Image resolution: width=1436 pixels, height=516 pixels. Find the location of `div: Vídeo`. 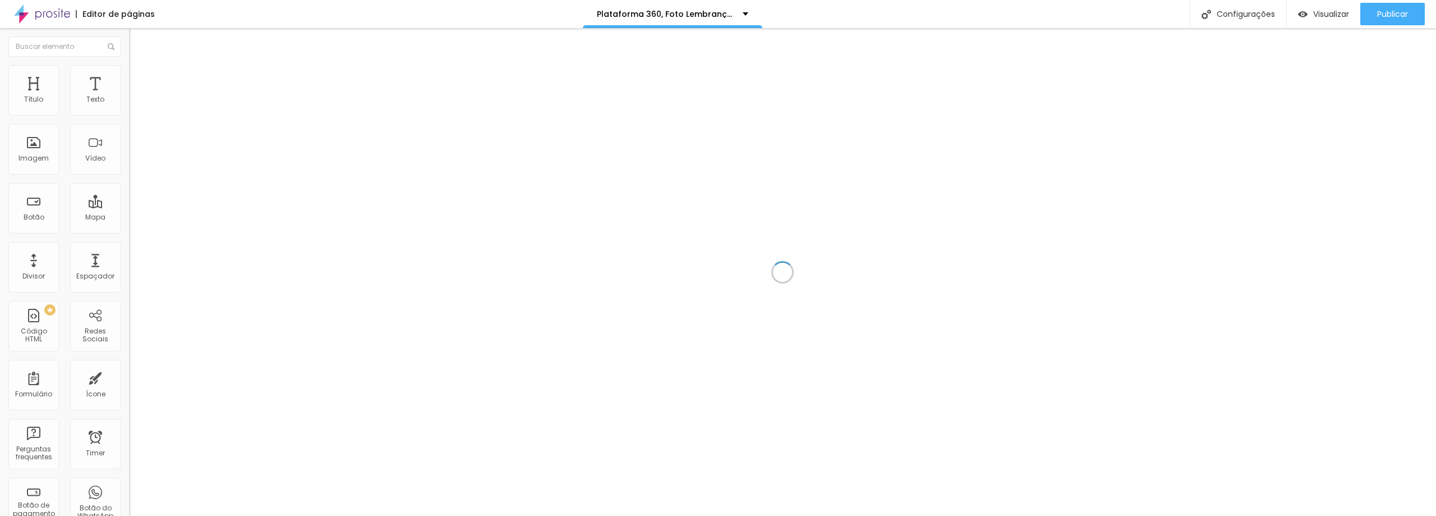

div: Vídeo is located at coordinates (95, 158).